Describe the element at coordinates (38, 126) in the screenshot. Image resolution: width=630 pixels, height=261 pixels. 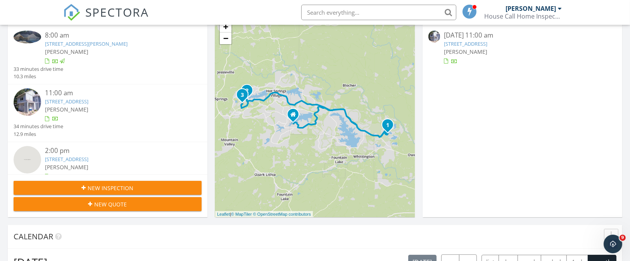
I see `div: 34 minutes drive time` at that location.